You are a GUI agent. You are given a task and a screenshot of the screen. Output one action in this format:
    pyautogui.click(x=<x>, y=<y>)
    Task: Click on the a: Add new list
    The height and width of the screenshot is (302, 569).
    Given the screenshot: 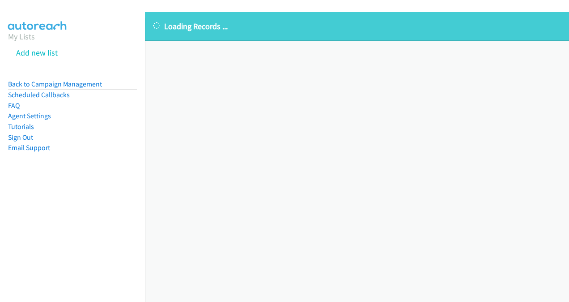 What is the action you would take?
    pyautogui.click(x=37, y=52)
    